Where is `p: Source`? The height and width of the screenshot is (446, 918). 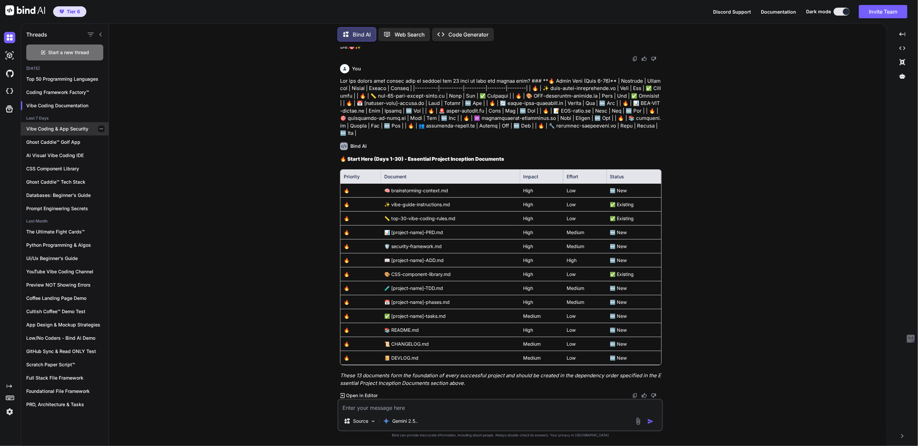
p: Source is located at coordinates (361, 421).